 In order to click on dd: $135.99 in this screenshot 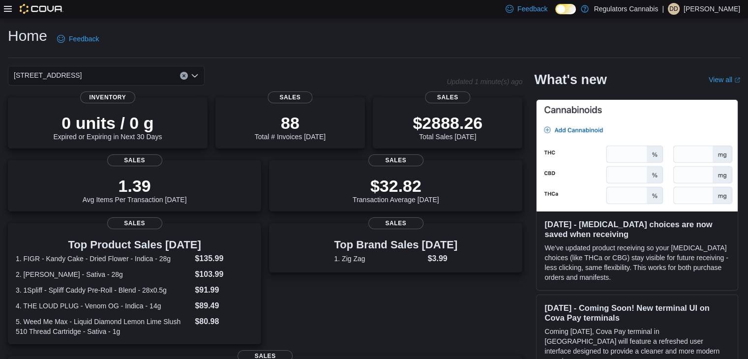, I will do `click(224, 259)`.